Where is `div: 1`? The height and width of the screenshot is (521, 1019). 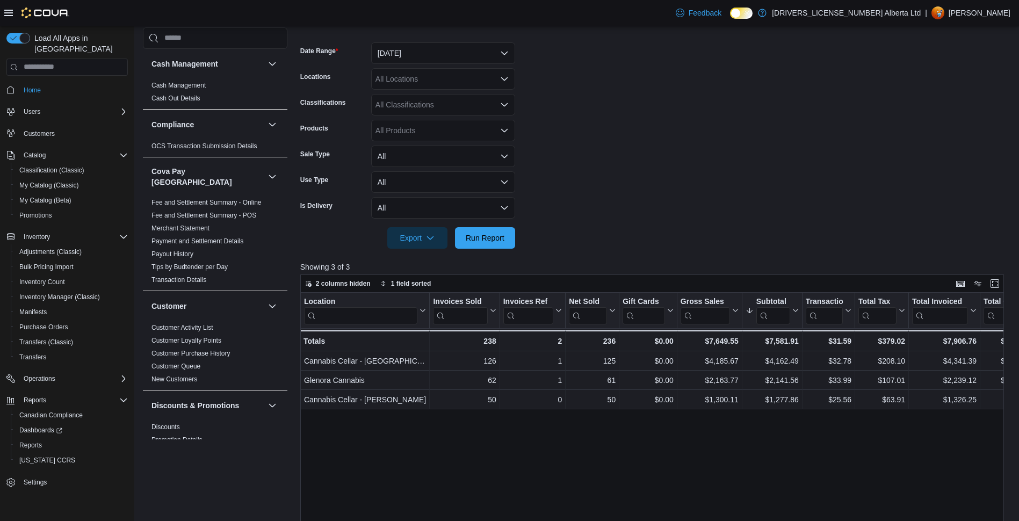 div: 1 is located at coordinates (532, 380).